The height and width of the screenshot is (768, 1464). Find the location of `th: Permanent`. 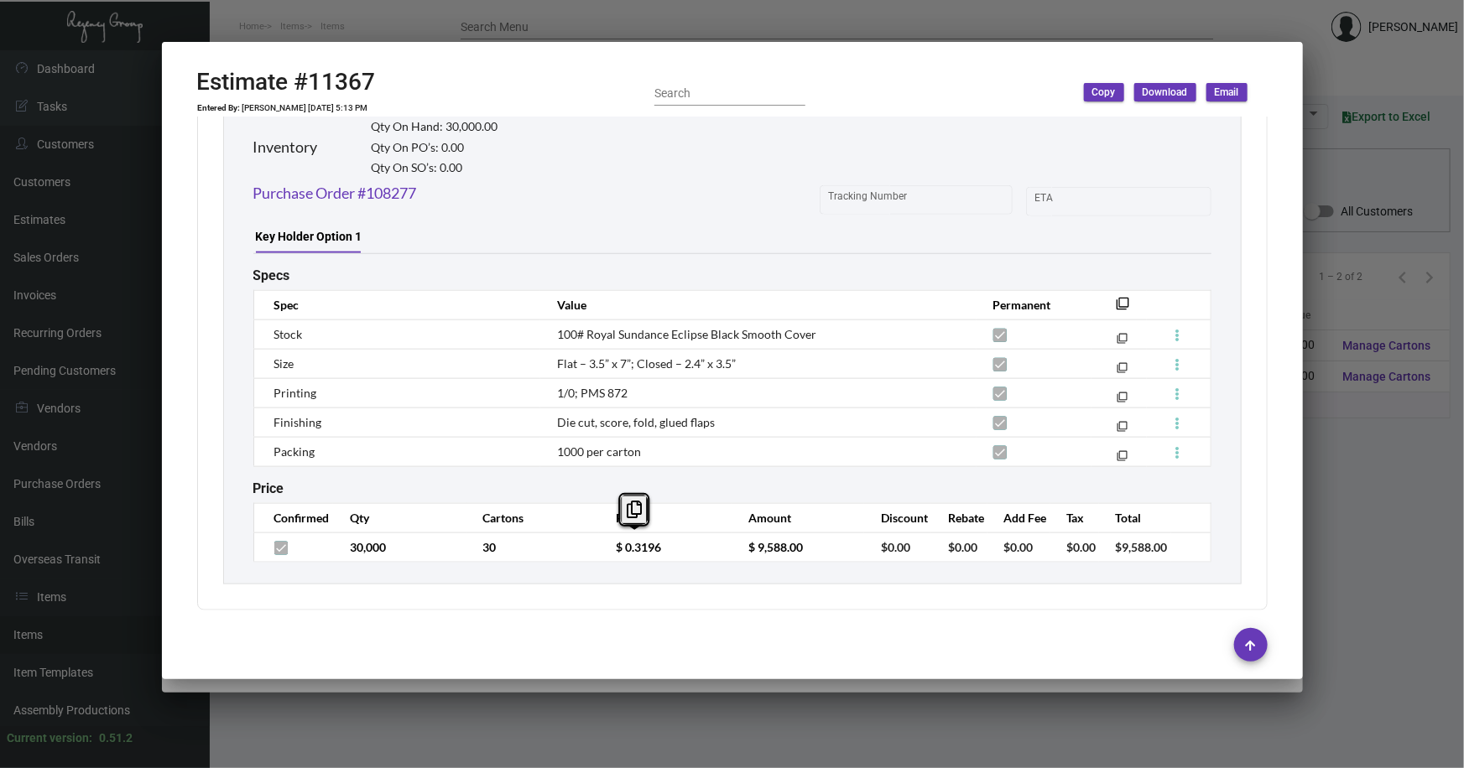

th: Permanent is located at coordinates (1034, 305).